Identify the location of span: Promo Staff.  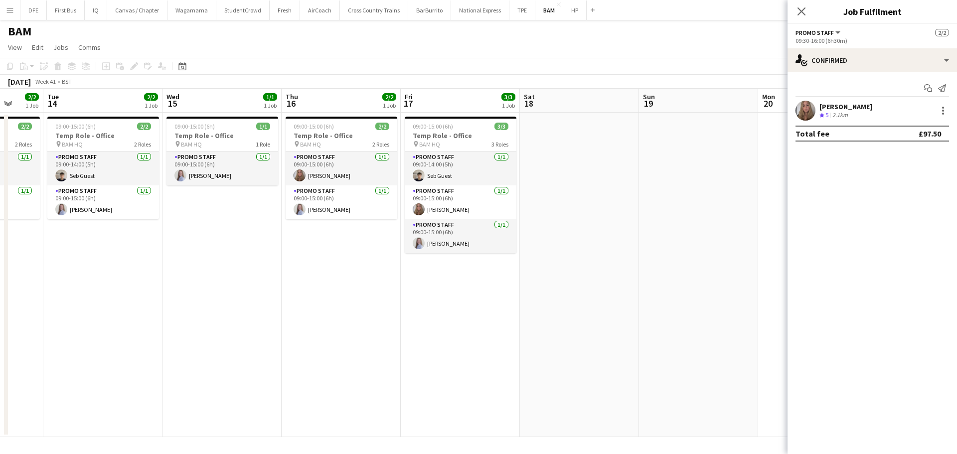
(815, 32).